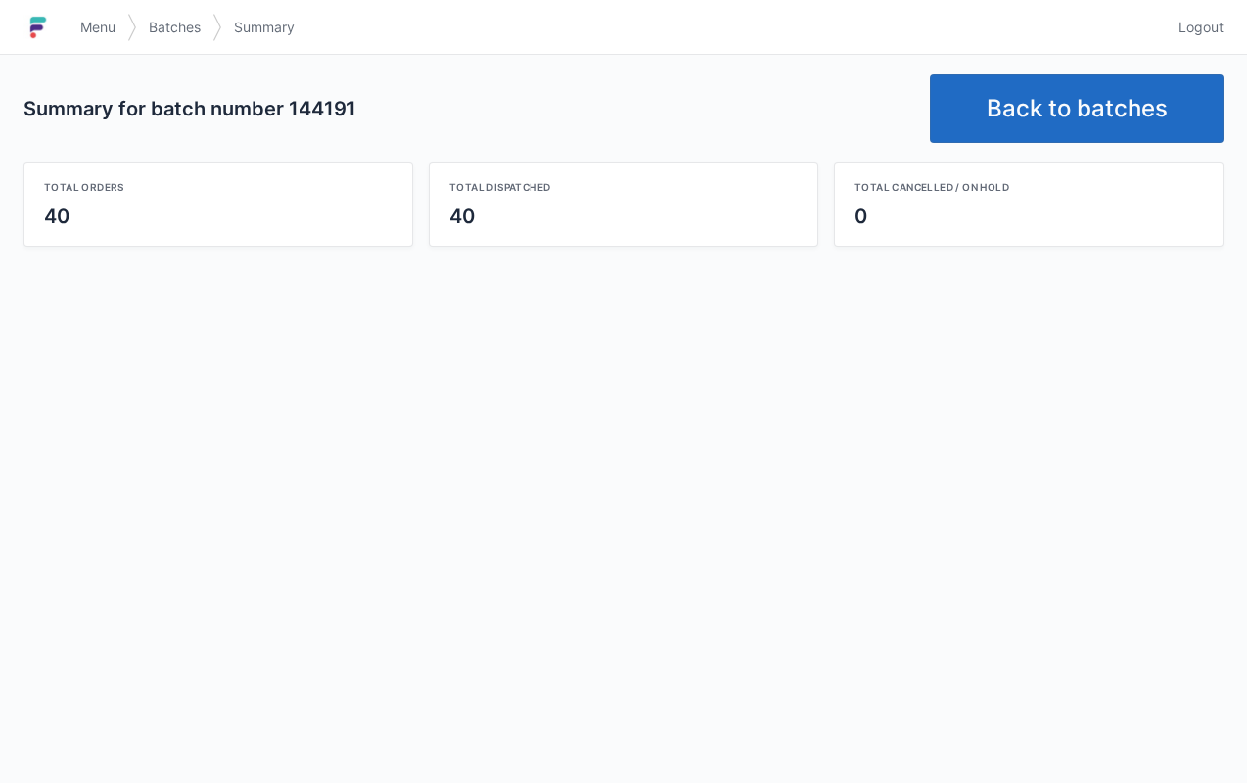 The width and height of the screenshot is (1247, 783). Describe the element at coordinates (174, 27) in the screenshot. I see `a: Batches` at that location.